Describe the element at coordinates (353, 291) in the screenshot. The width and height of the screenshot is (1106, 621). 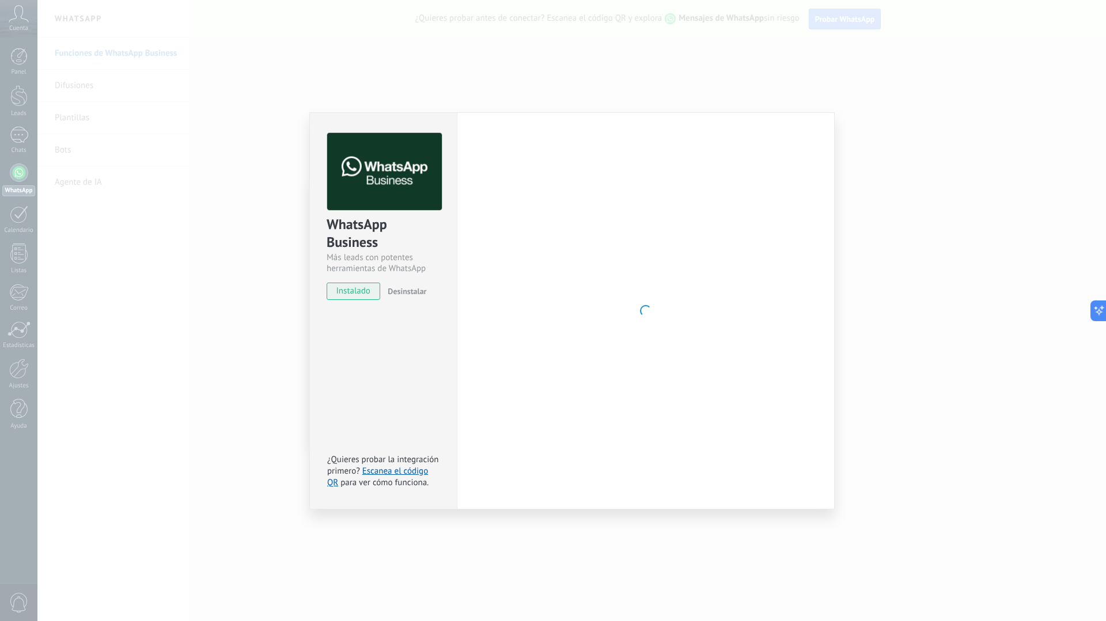
I see `span: instalado` at that location.